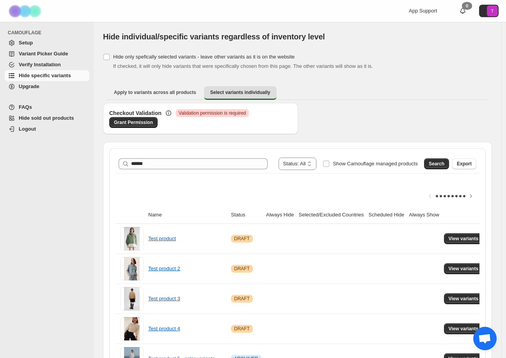  Describe the element at coordinates (463, 11) in the screenshot. I see `a: 0` at that location.